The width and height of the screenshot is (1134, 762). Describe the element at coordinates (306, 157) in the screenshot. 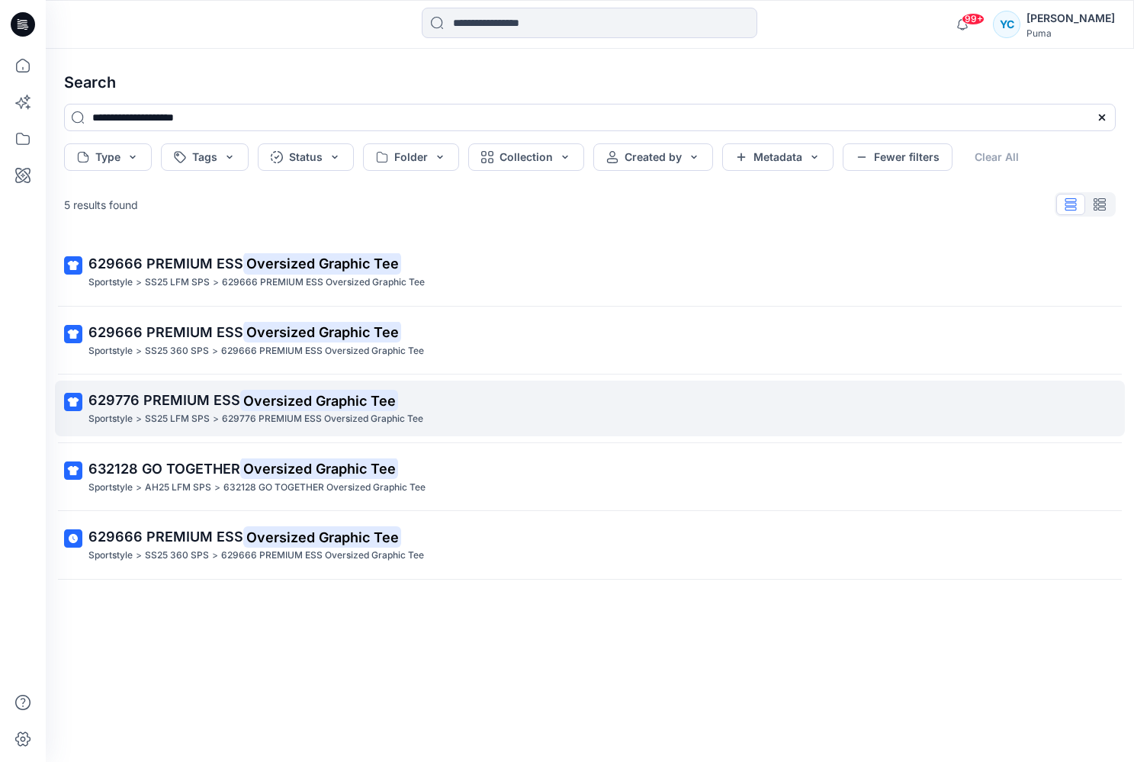

I see `button: Status` at that location.